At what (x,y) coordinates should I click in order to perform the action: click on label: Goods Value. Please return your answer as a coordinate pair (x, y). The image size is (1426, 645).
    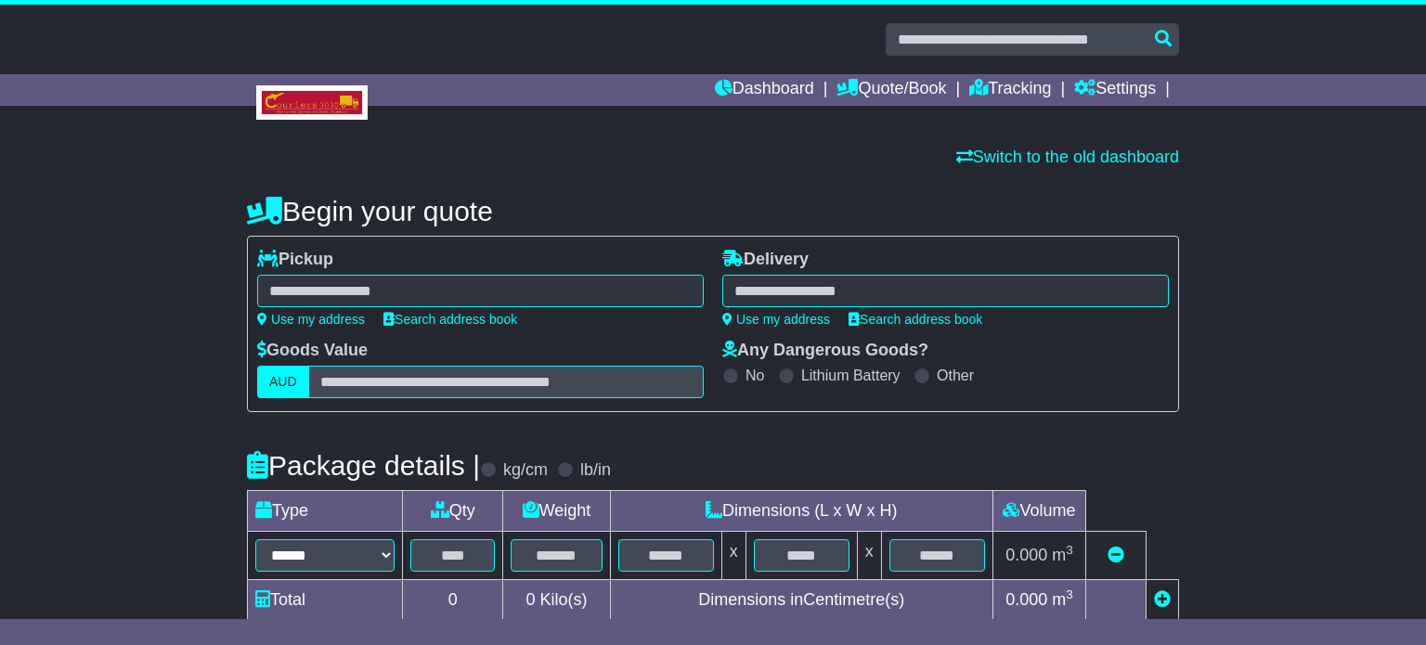
    Looking at the image, I should click on (312, 351).